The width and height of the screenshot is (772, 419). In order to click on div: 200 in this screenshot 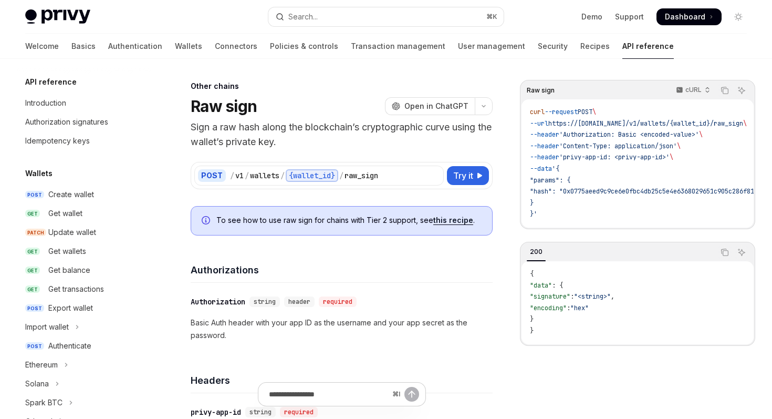, I will do `click(536, 252)`.